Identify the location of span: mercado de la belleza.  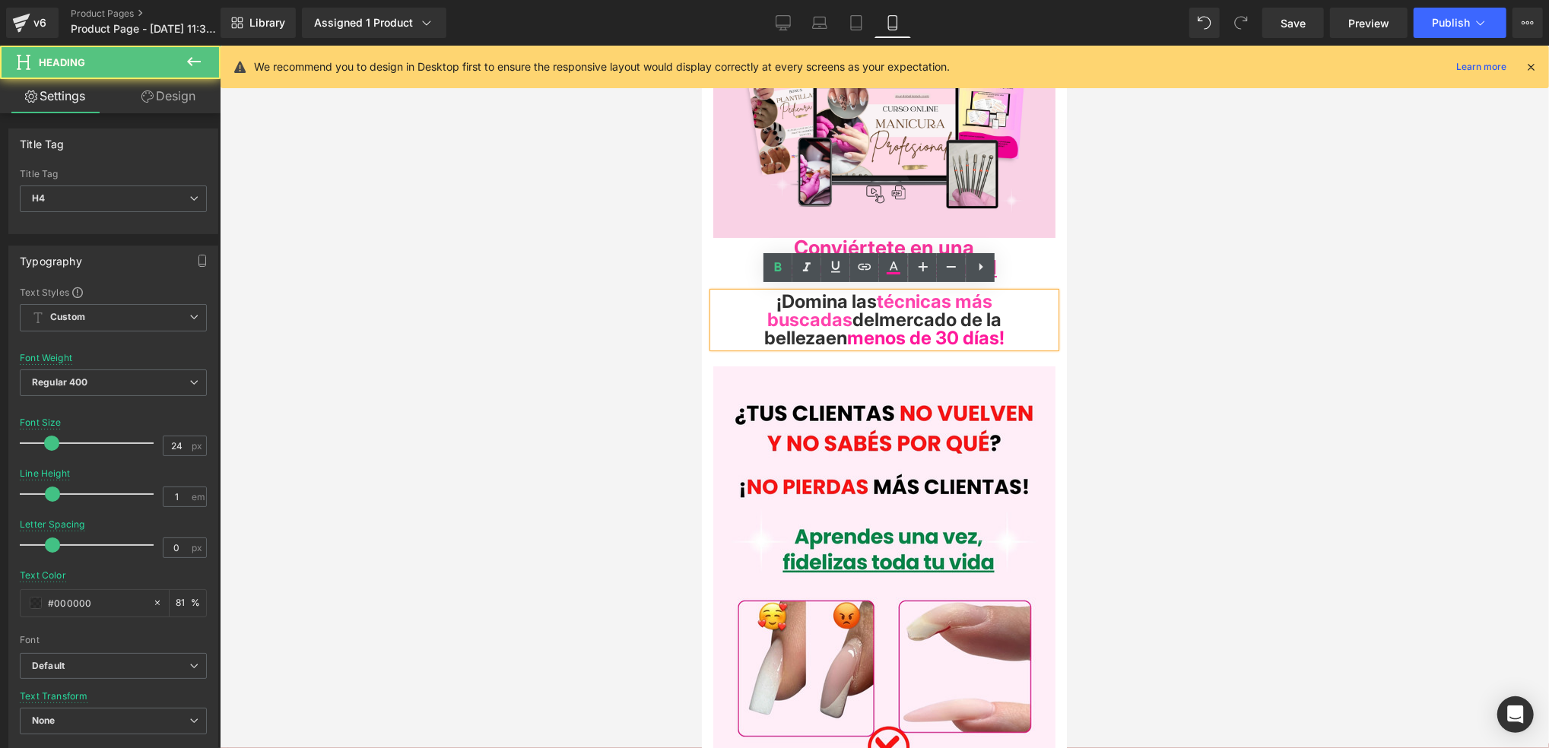
(181, 283).